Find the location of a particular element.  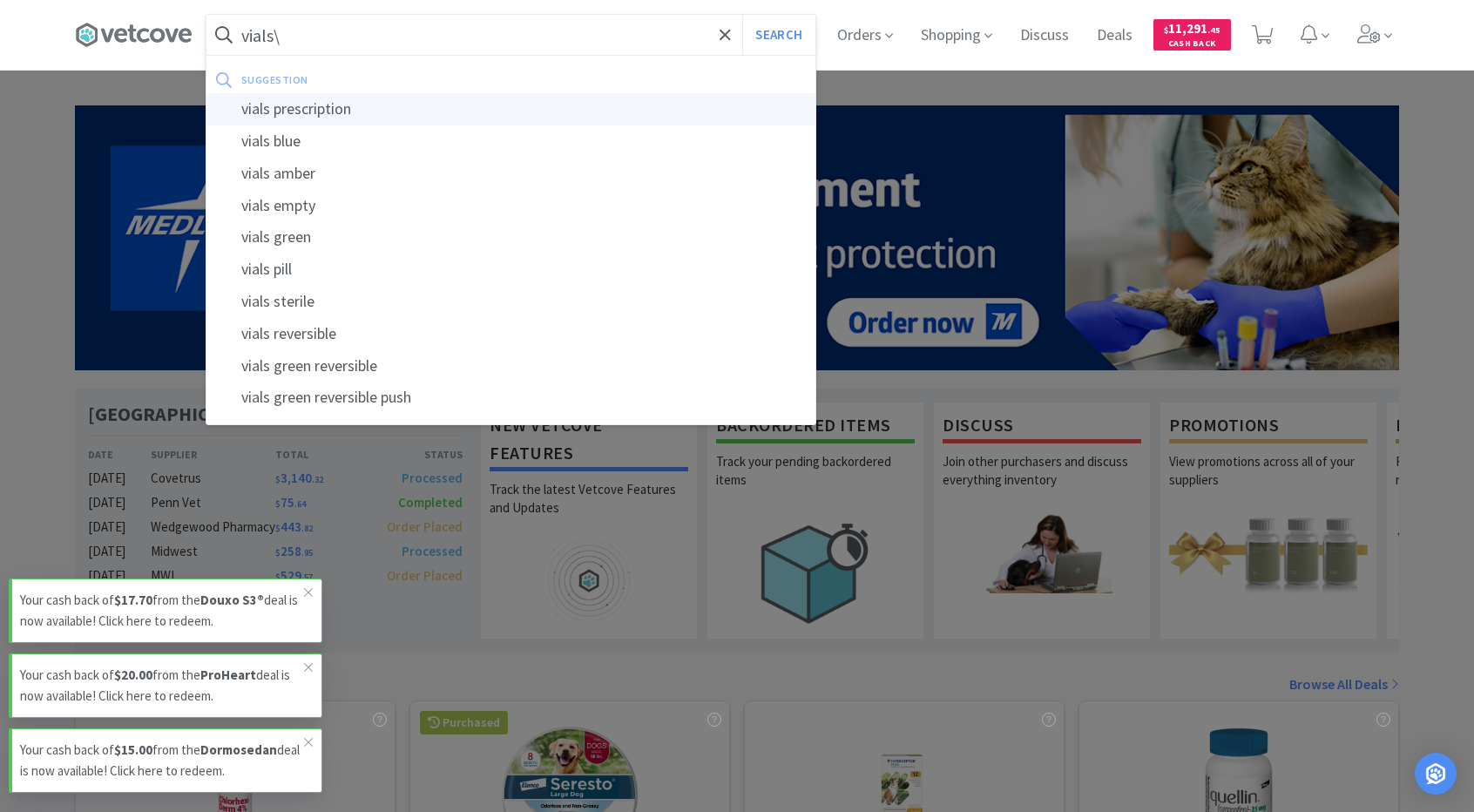

strong: Douxo S3® is located at coordinates (232, 599).